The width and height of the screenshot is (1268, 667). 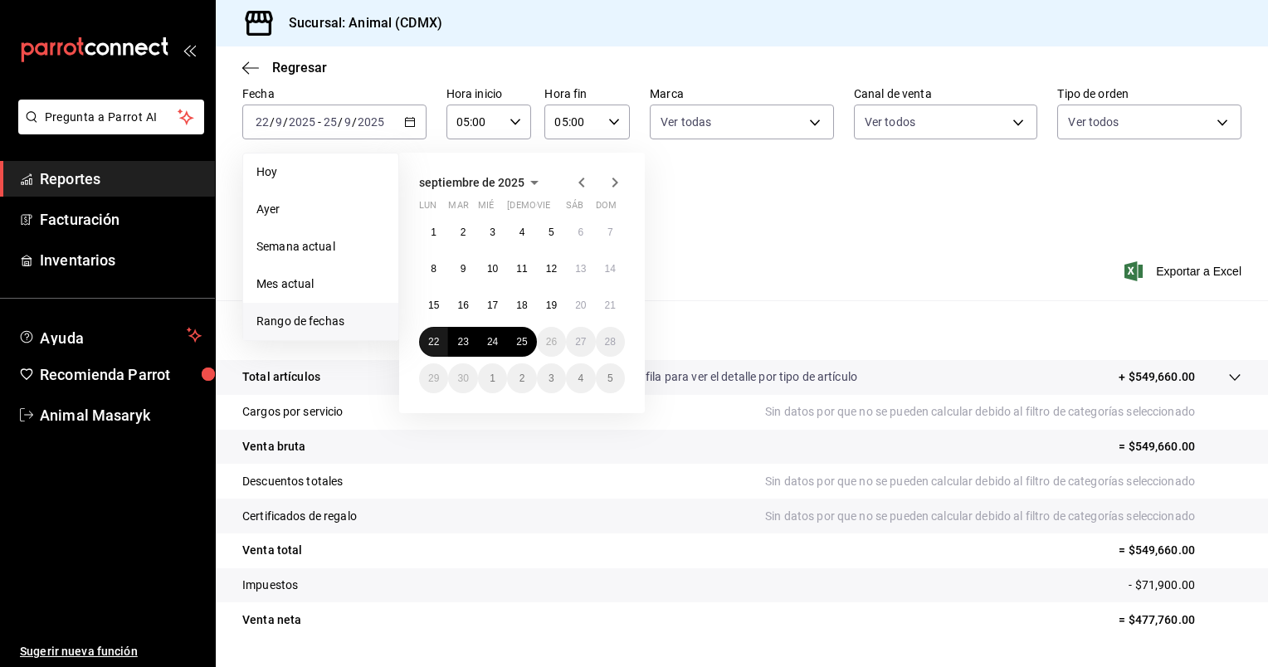 What do you see at coordinates (521, 269) in the screenshot?
I see `abbr: 11 de septiembre de 2025` at bounding box center [521, 269].